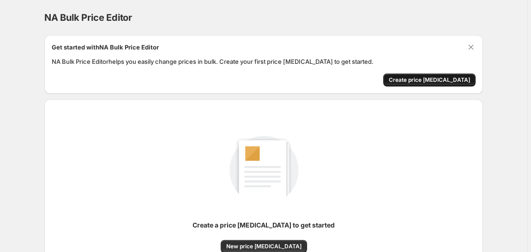 The width and height of the screenshot is (531, 252). What do you see at coordinates (471, 47) in the screenshot?
I see `button: Dismiss card` at bounding box center [471, 47].